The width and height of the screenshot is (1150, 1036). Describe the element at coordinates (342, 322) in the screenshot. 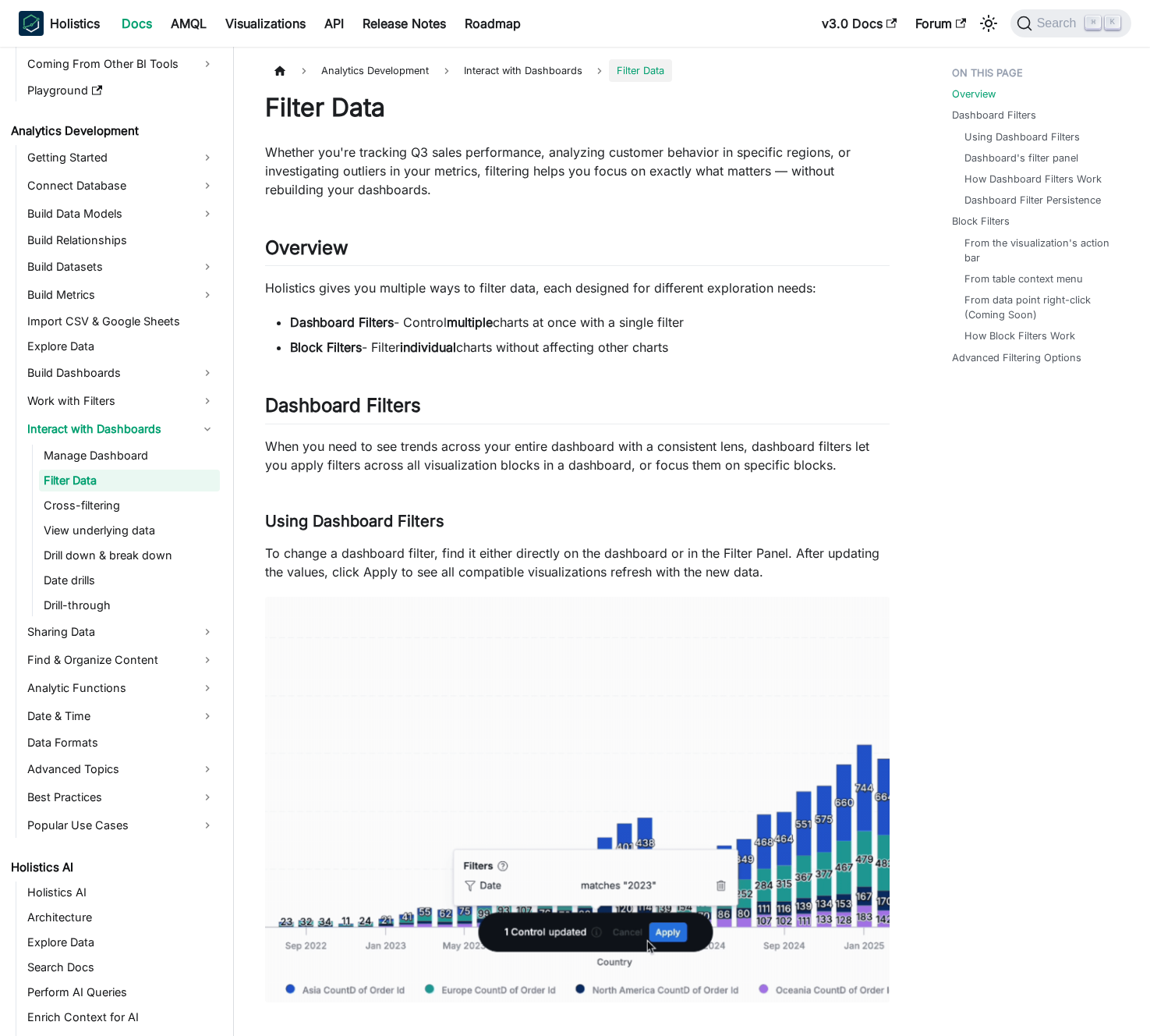

I see `strong: Dashboard Filters` at that location.